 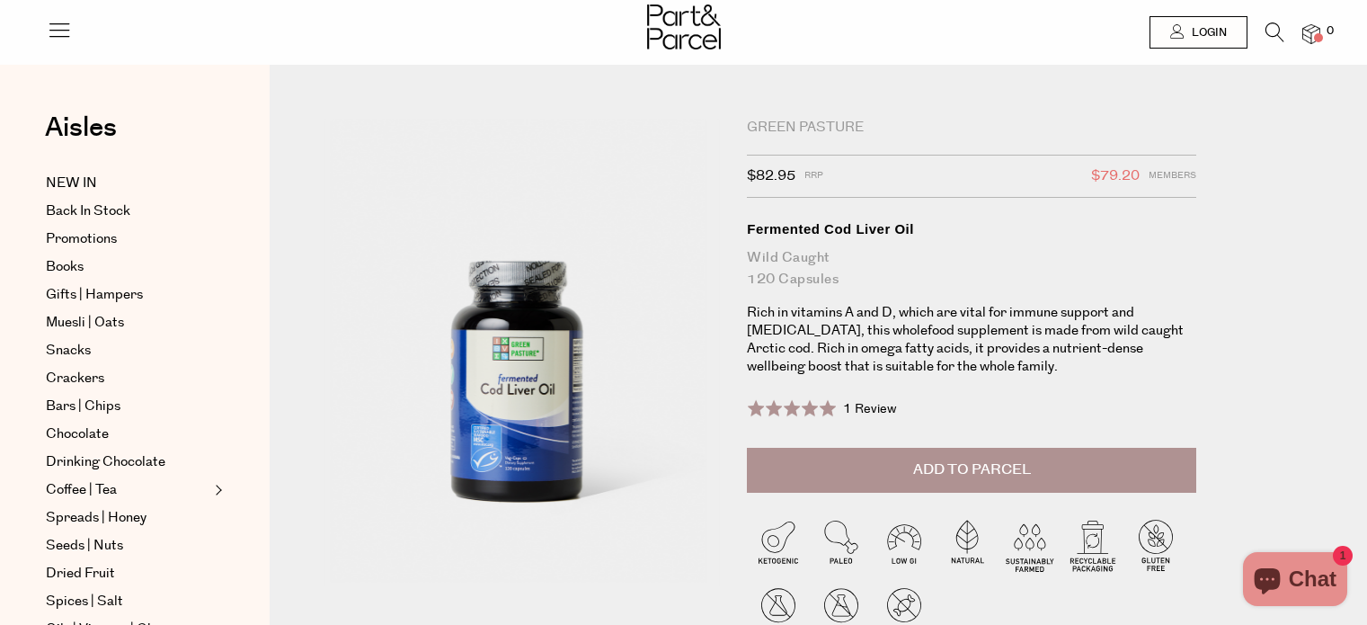 What do you see at coordinates (217, 490) in the screenshot?
I see `button: Expand/Collapse Coffee | Tea` at bounding box center [217, 490].